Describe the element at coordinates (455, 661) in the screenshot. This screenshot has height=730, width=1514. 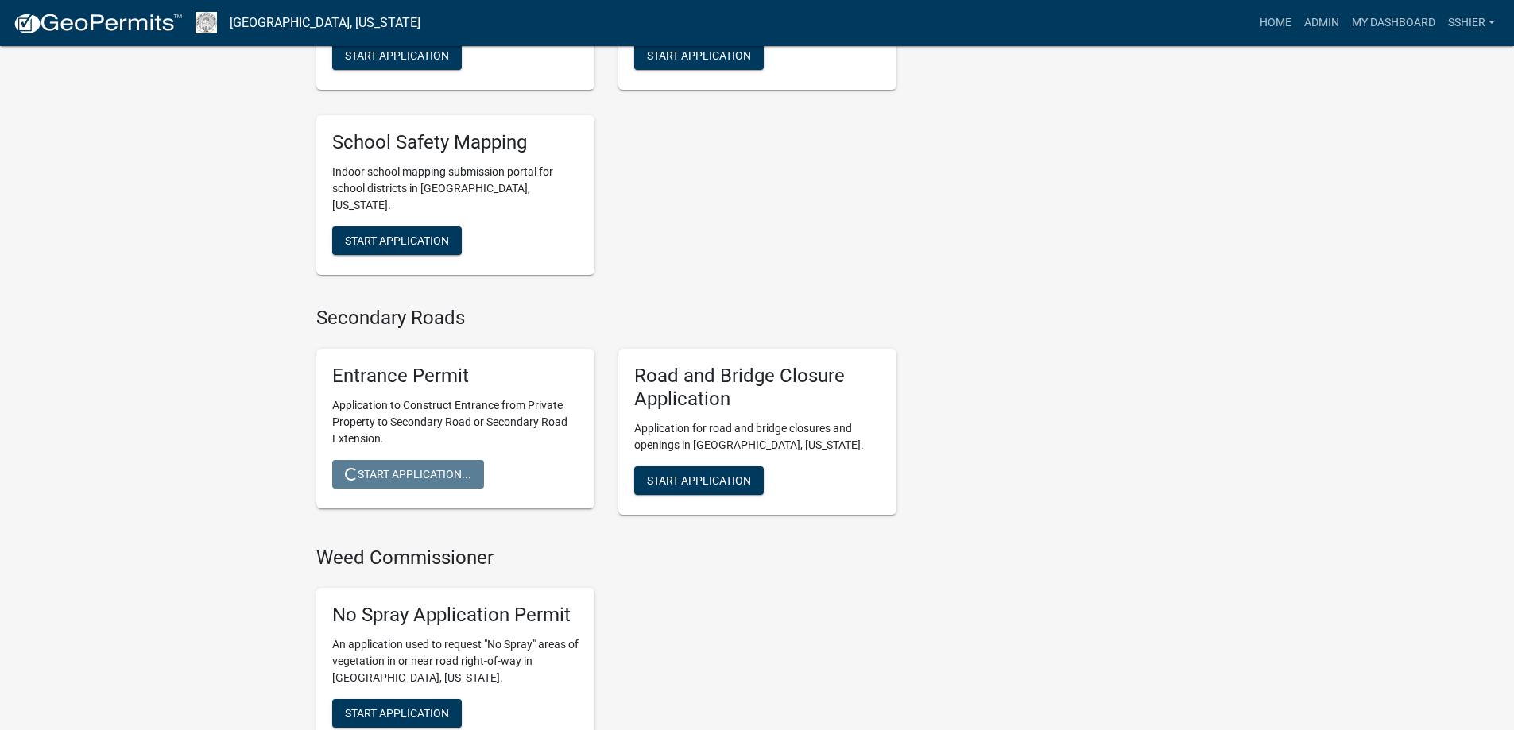
I see `p: An application used to request "No Spray" areas of vegetation in or near road right-of-way in [GE...` at that location.